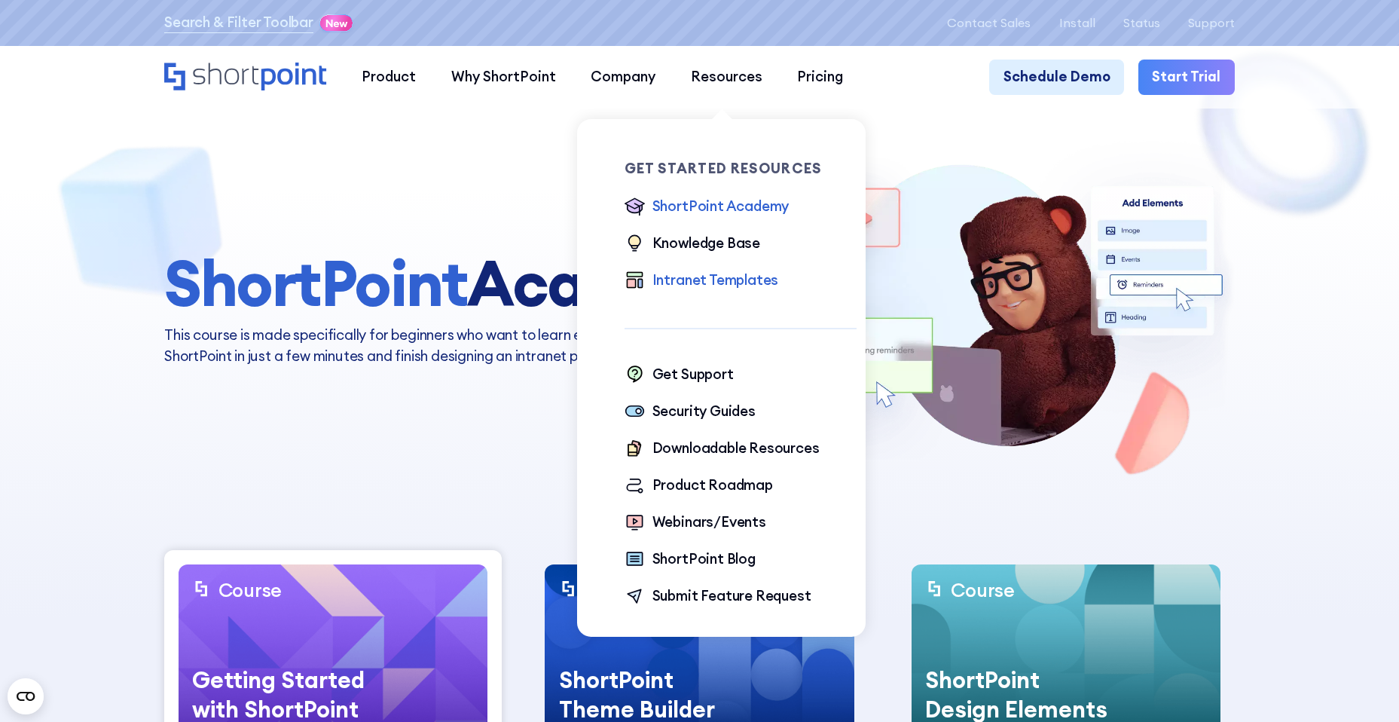 The width and height of the screenshot is (1399, 722). I want to click on div: ShortPoint Blog, so click(703, 559).